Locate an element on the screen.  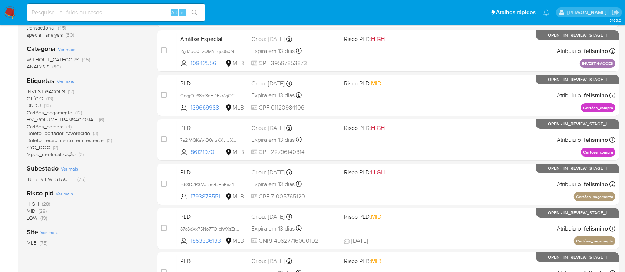
p: laisa.felismino@mercadolivre.com is located at coordinates (588, 12).